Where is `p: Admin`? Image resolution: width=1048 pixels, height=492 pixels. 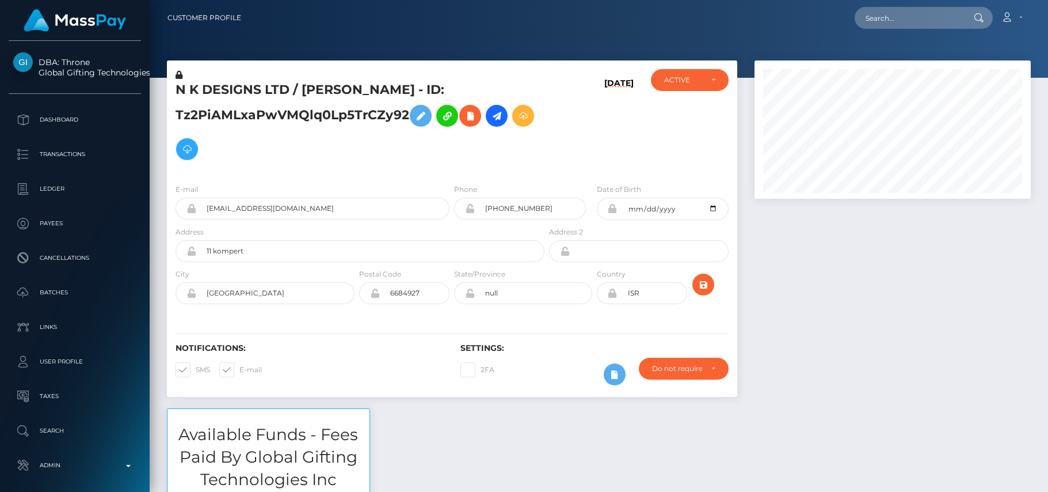
p: Admin is located at coordinates (75, 465).